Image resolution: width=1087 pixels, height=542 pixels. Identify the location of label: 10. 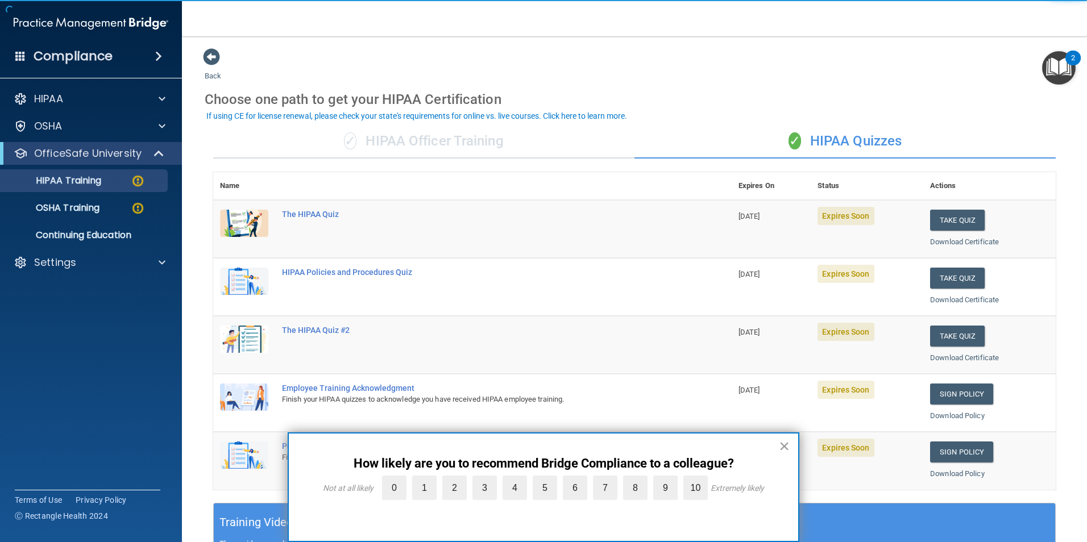
(695, 488).